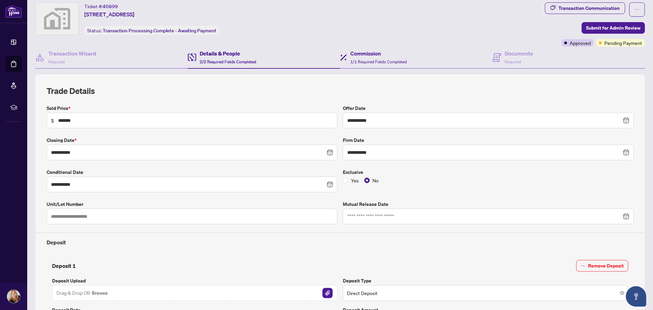 The height and width of the screenshot is (310, 653). What do you see at coordinates (192, 140) in the screenshot?
I see `label: Closing Date` at bounding box center [192, 140].